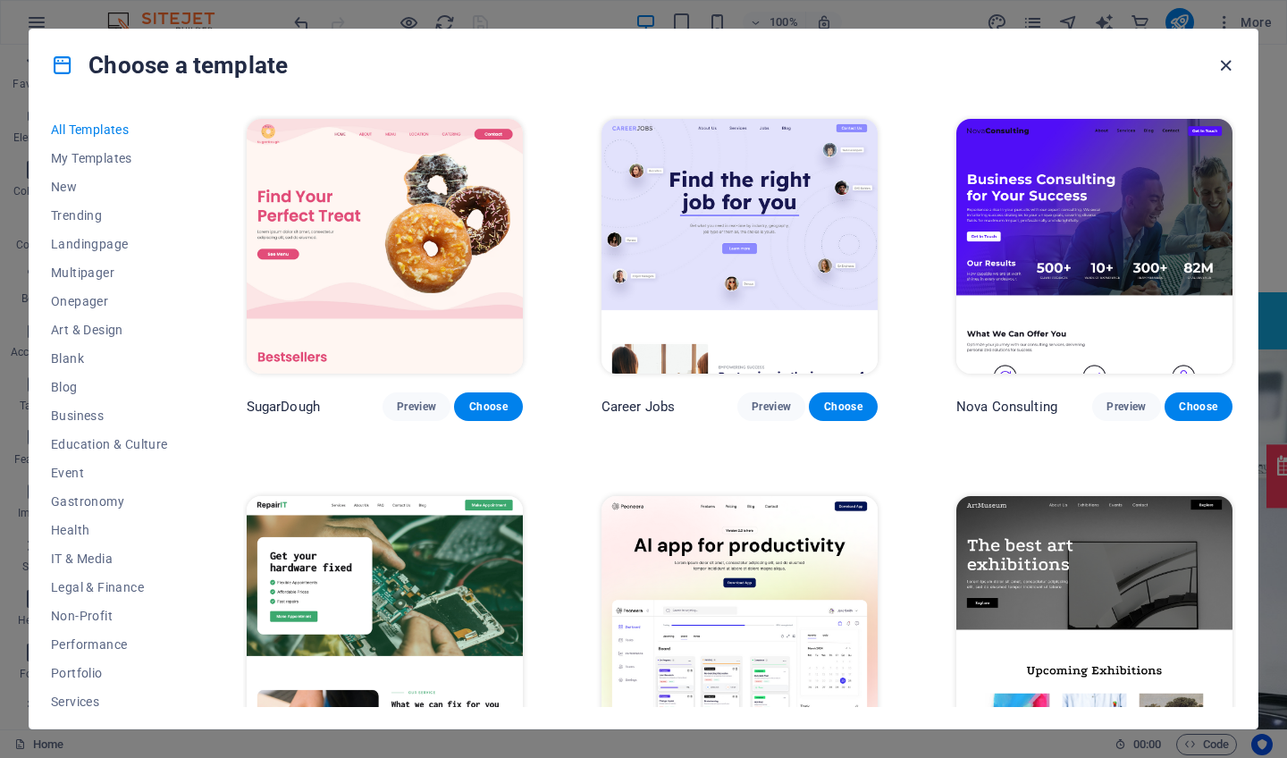 The height and width of the screenshot is (758, 1287). I want to click on span: Trending, so click(109, 215).